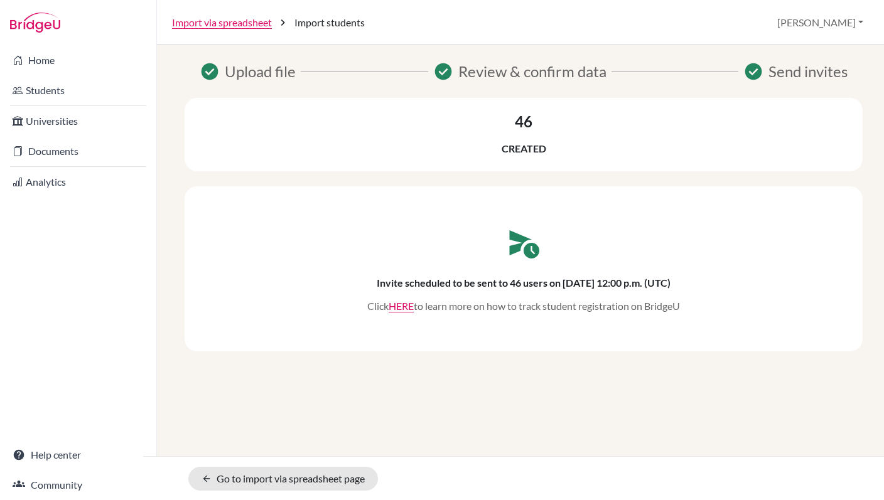  What do you see at coordinates (222, 23) in the screenshot?
I see `a: Import via spreadsheet` at bounding box center [222, 23].